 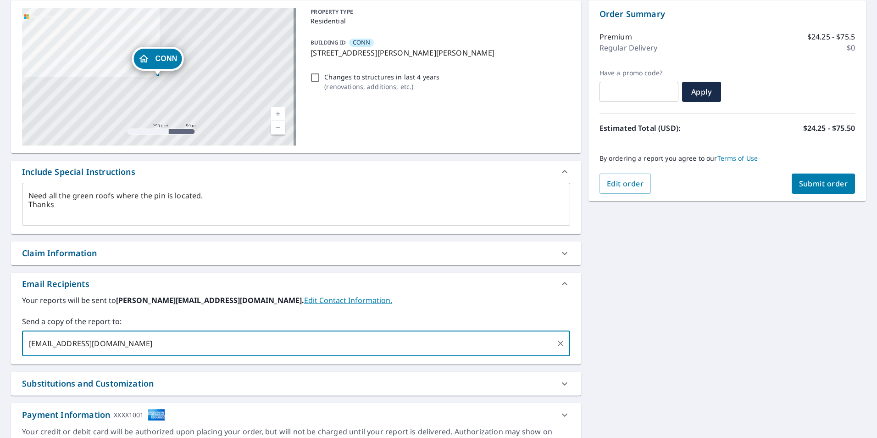 What do you see at coordinates (278, 114) in the screenshot?
I see `a: Current Level 17, Zoom In` at bounding box center [278, 114].